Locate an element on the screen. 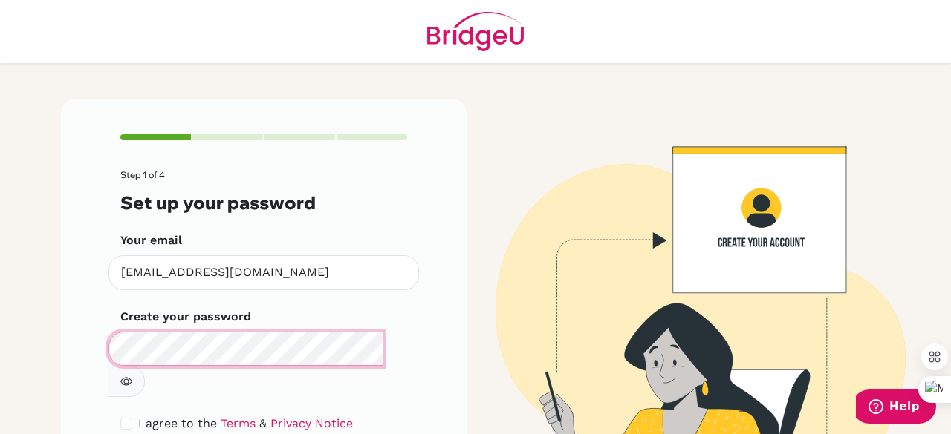  h3: Set up your password is located at coordinates (264, 203).